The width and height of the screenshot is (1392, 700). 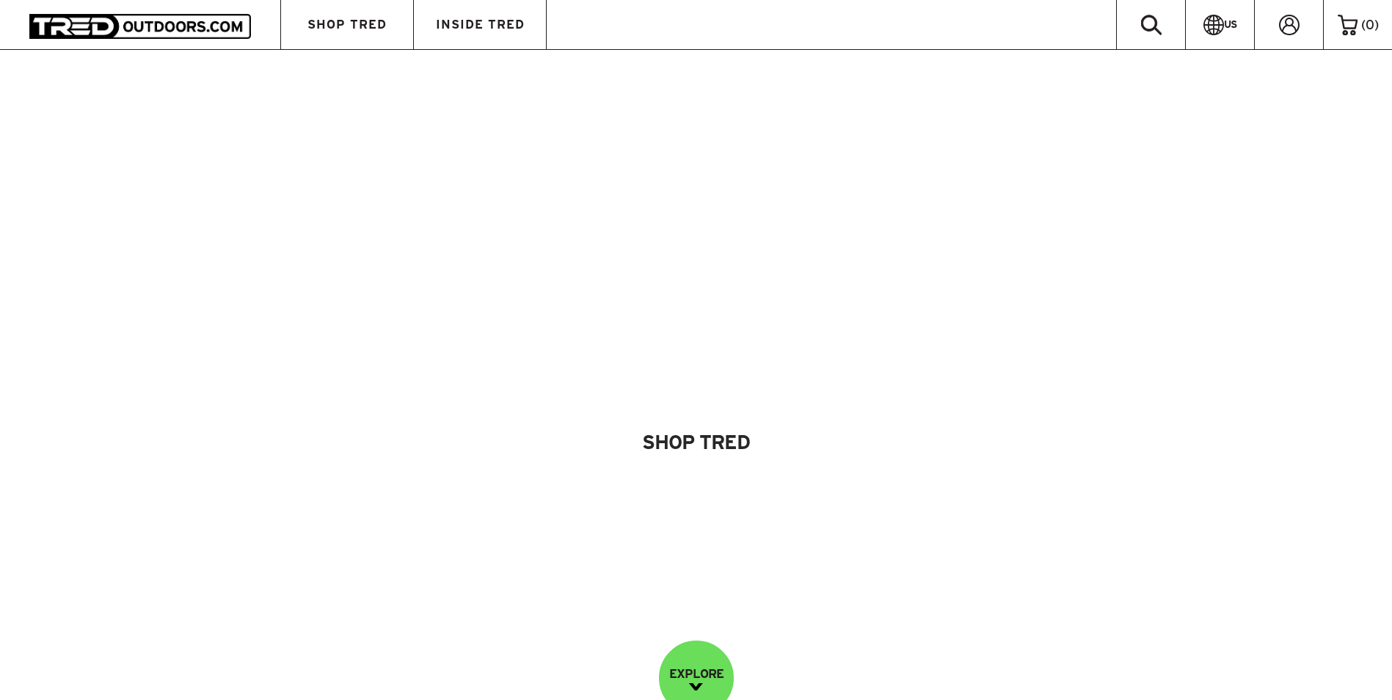 What do you see at coordinates (347, 24) in the screenshot?
I see `span: SHOP TRED` at bounding box center [347, 24].